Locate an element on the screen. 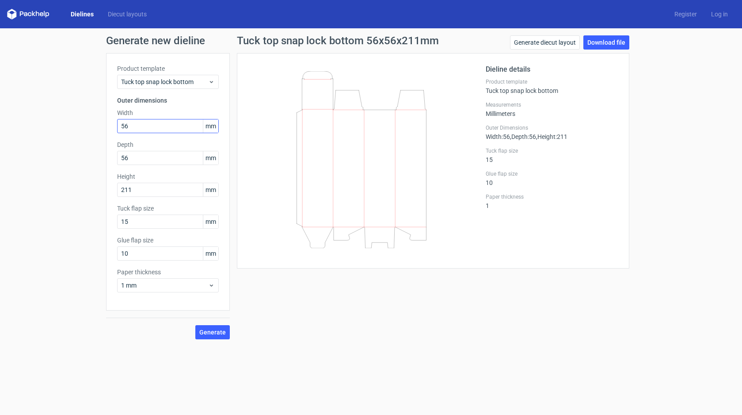 This screenshot has height=415, width=742. div: Millimeters is located at coordinates (552, 109).